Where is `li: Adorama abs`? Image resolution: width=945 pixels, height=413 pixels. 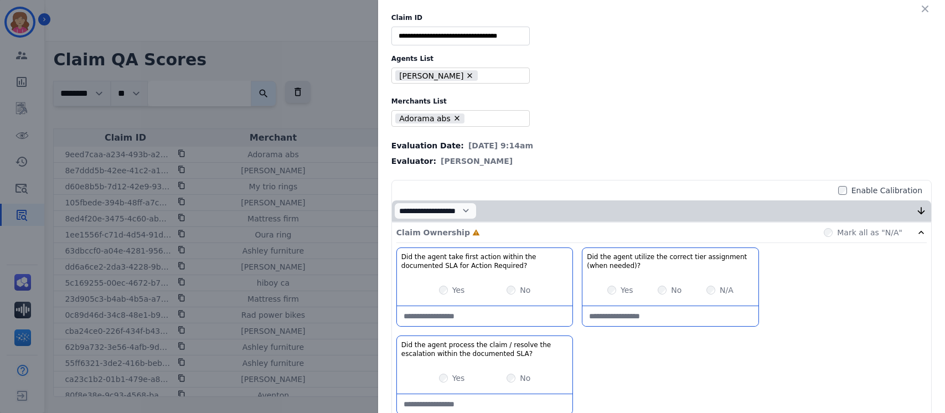
li: Adorama abs is located at coordinates (430, 118).